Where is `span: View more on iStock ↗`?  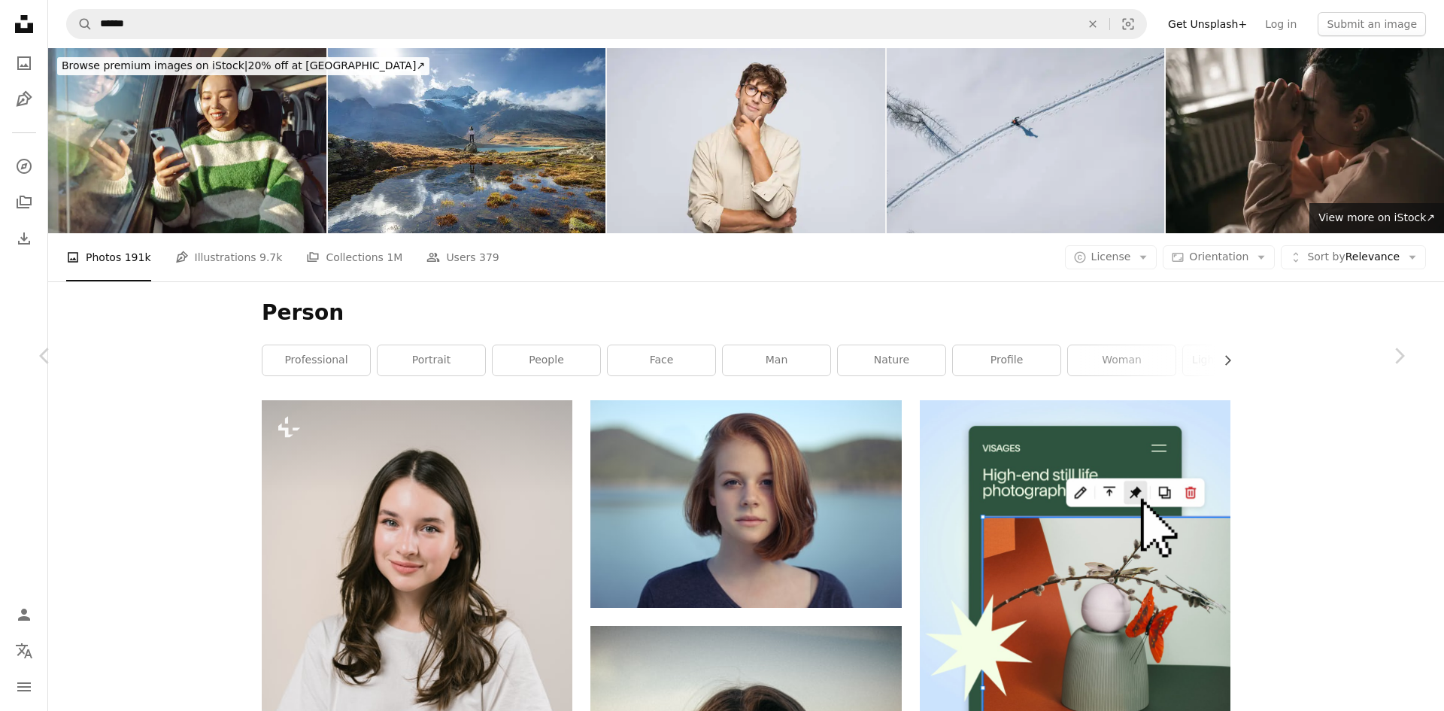
span: View more on iStock ↗ is located at coordinates (1377, 217).